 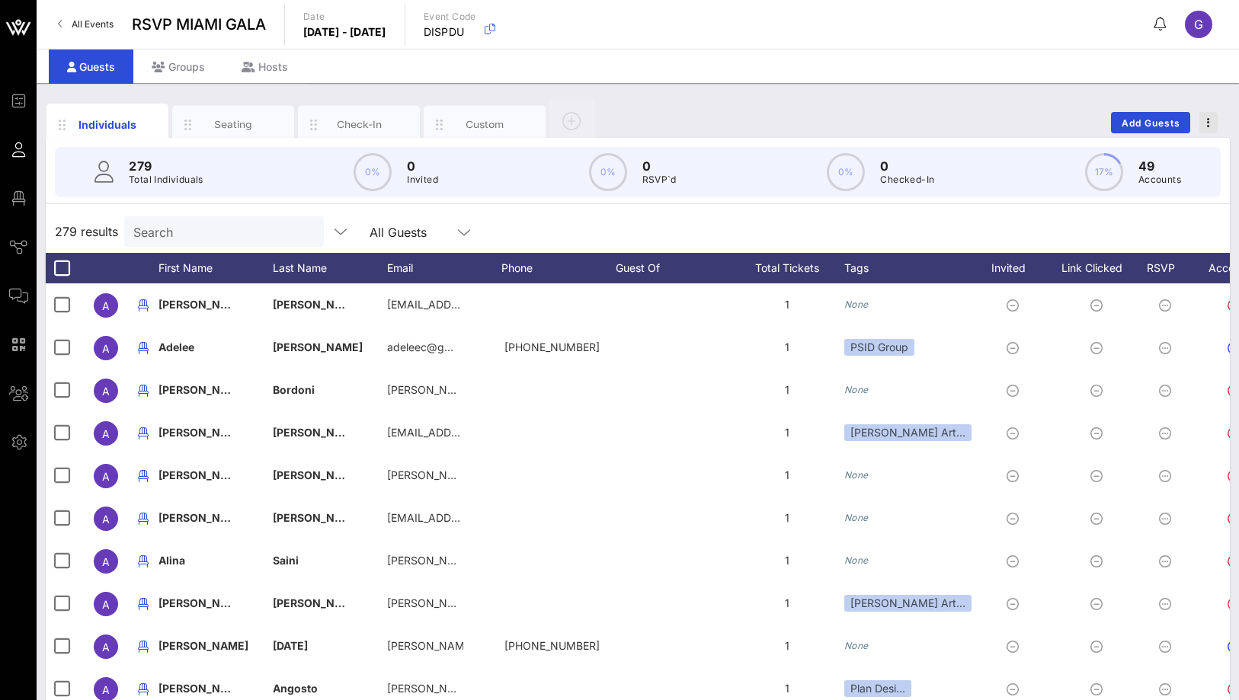 I want to click on span: Bordoni, so click(x=293, y=389).